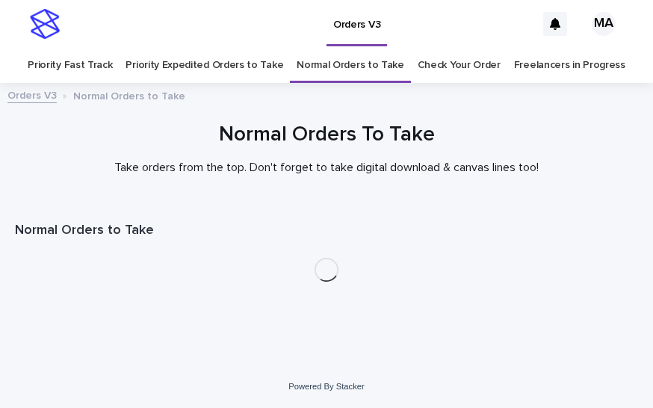 The width and height of the screenshot is (653, 408). What do you see at coordinates (350, 65) in the screenshot?
I see `a: Normal Orders to Take` at bounding box center [350, 65].